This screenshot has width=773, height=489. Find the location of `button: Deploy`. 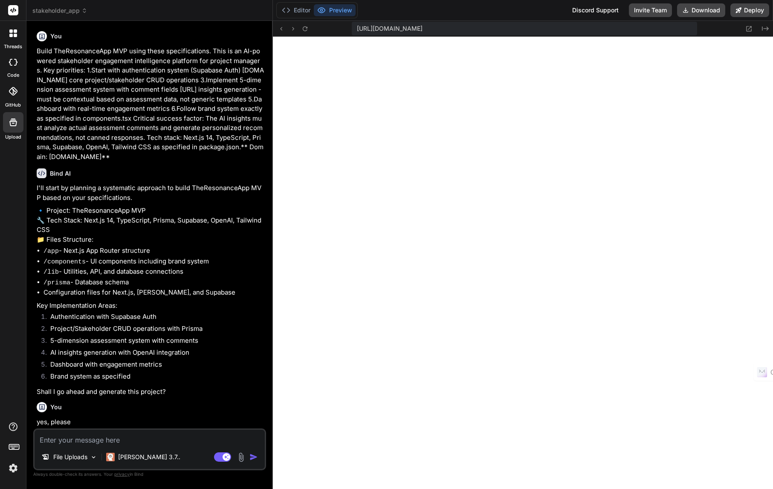

button: Deploy is located at coordinates (750, 10).